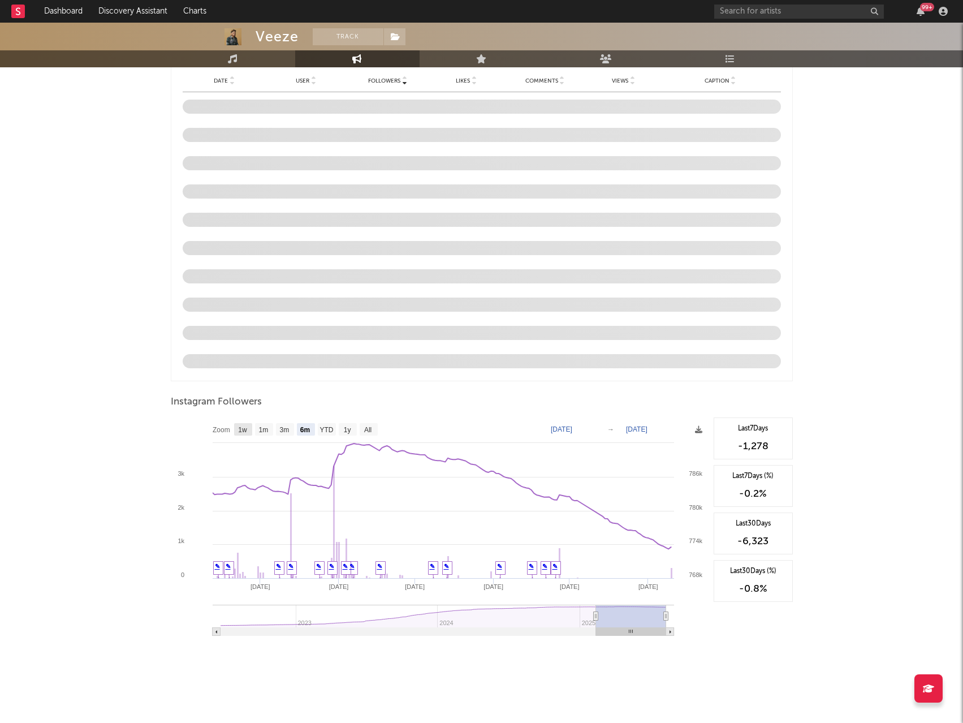 The height and width of the screenshot is (723, 963). What do you see at coordinates (221, 430) in the screenshot?
I see `text: Zoom` at bounding box center [221, 430].